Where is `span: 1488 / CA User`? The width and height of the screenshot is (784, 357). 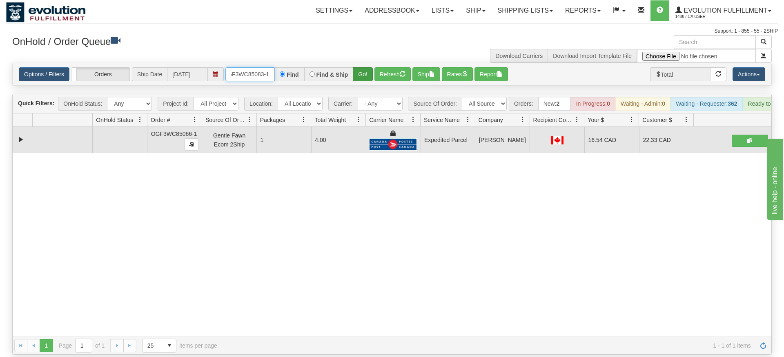
span: 1488 / CA User is located at coordinates (706, 17).